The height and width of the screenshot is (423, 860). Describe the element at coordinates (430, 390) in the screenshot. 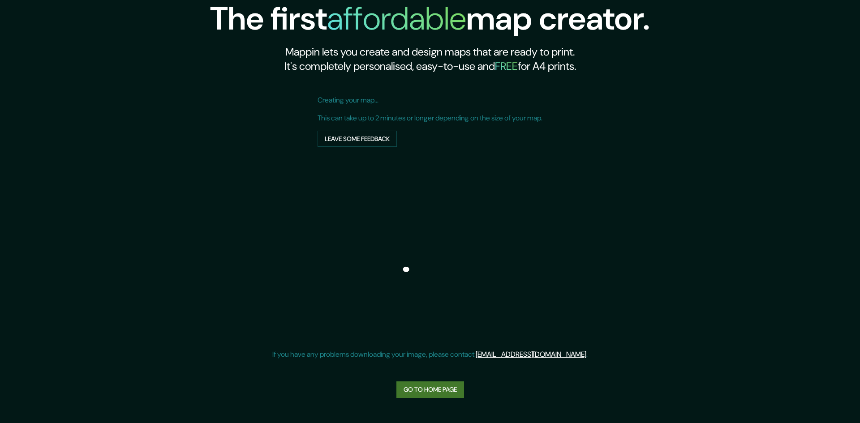

I see `a: Go to home page` at that location.